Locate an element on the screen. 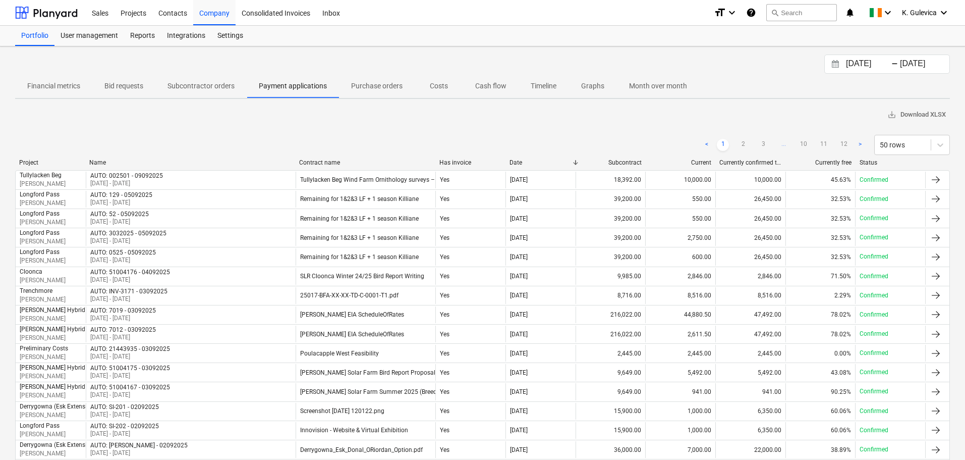  div: 18,392.00 is located at coordinates (610, 180).